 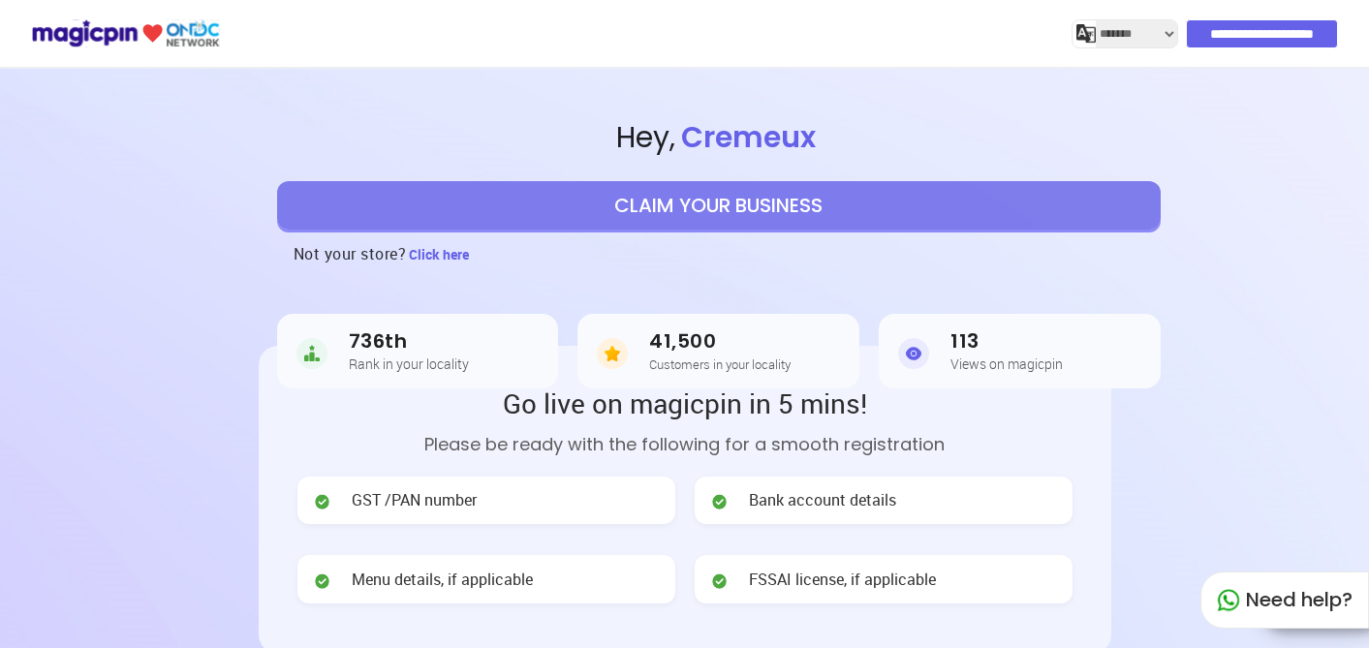 I want to click on span: Menu details, if applicable, so click(x=442, y=579).